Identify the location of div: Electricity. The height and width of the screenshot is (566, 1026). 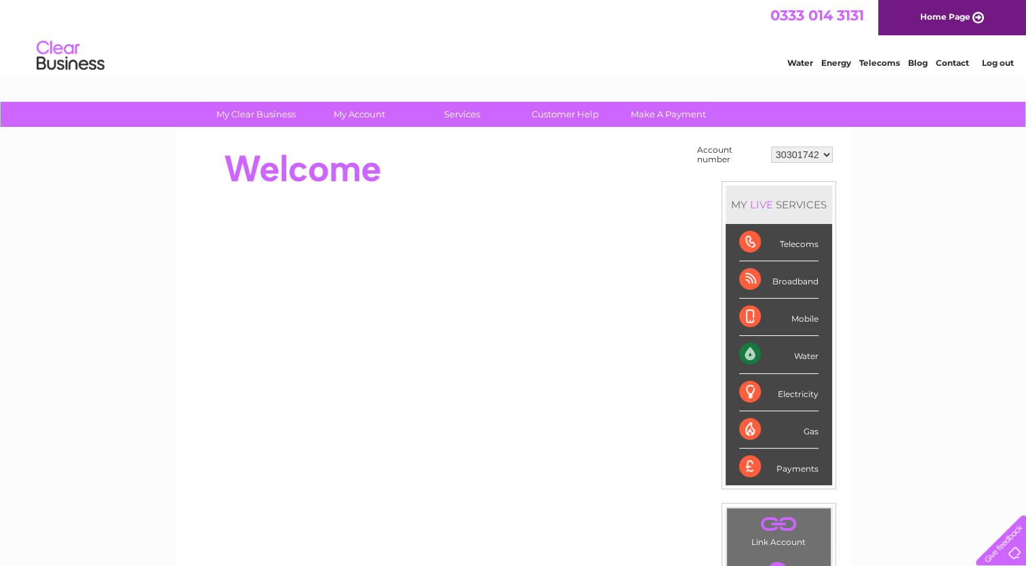
(779, 392).